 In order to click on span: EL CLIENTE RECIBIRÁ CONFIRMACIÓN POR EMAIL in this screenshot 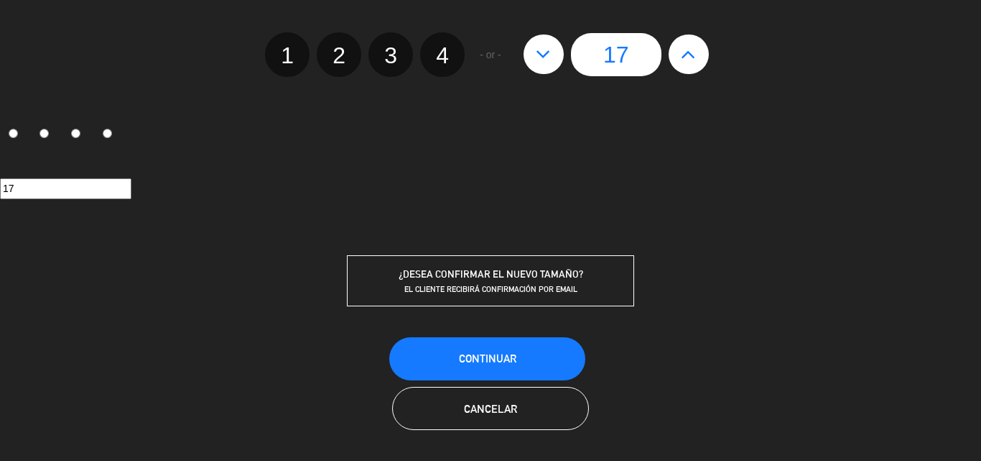, I will do `click(491, 289)`.